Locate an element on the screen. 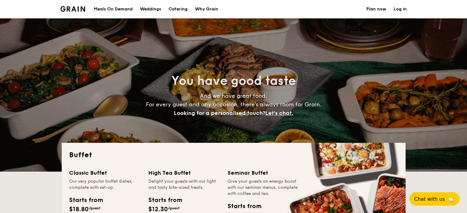 The width and height of the screenshot is (467, 213). span: $12.30 is located at coordinates (158, 210).